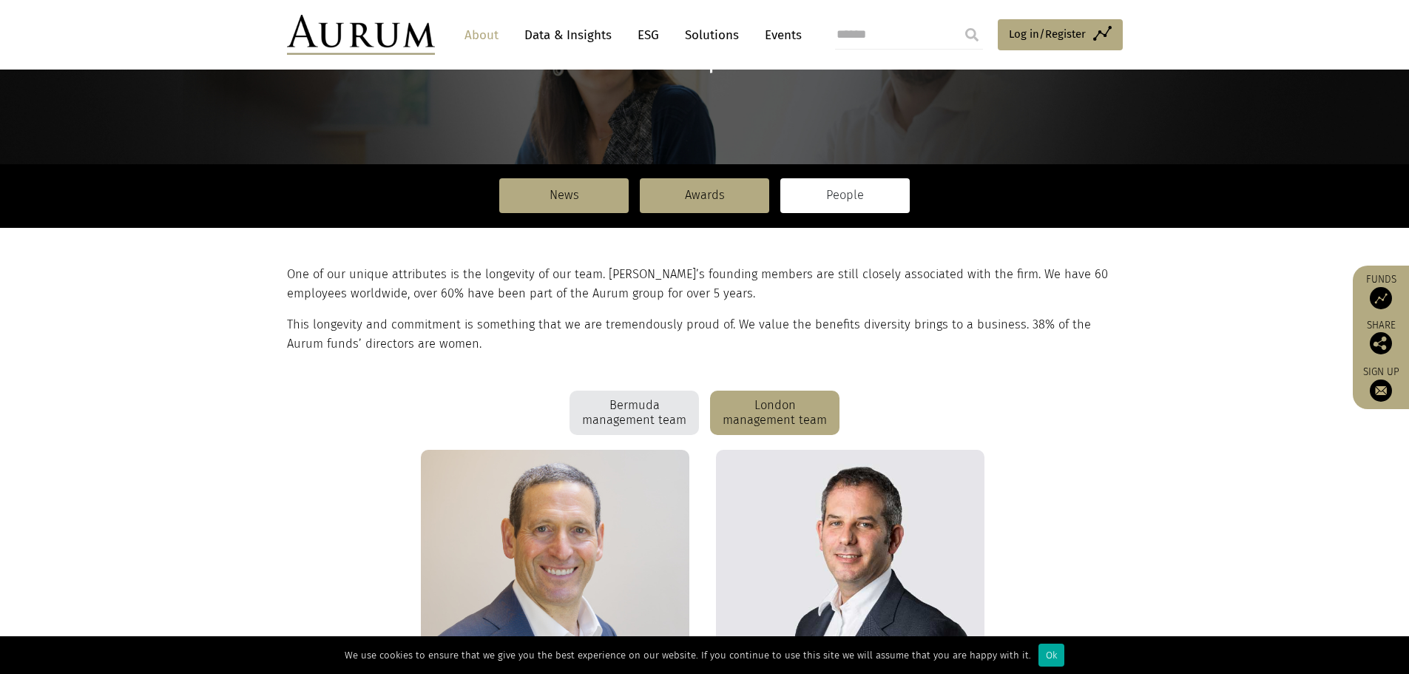 The image size is (1409, 674). I want to click on a: Solutions, so click(712, 35).